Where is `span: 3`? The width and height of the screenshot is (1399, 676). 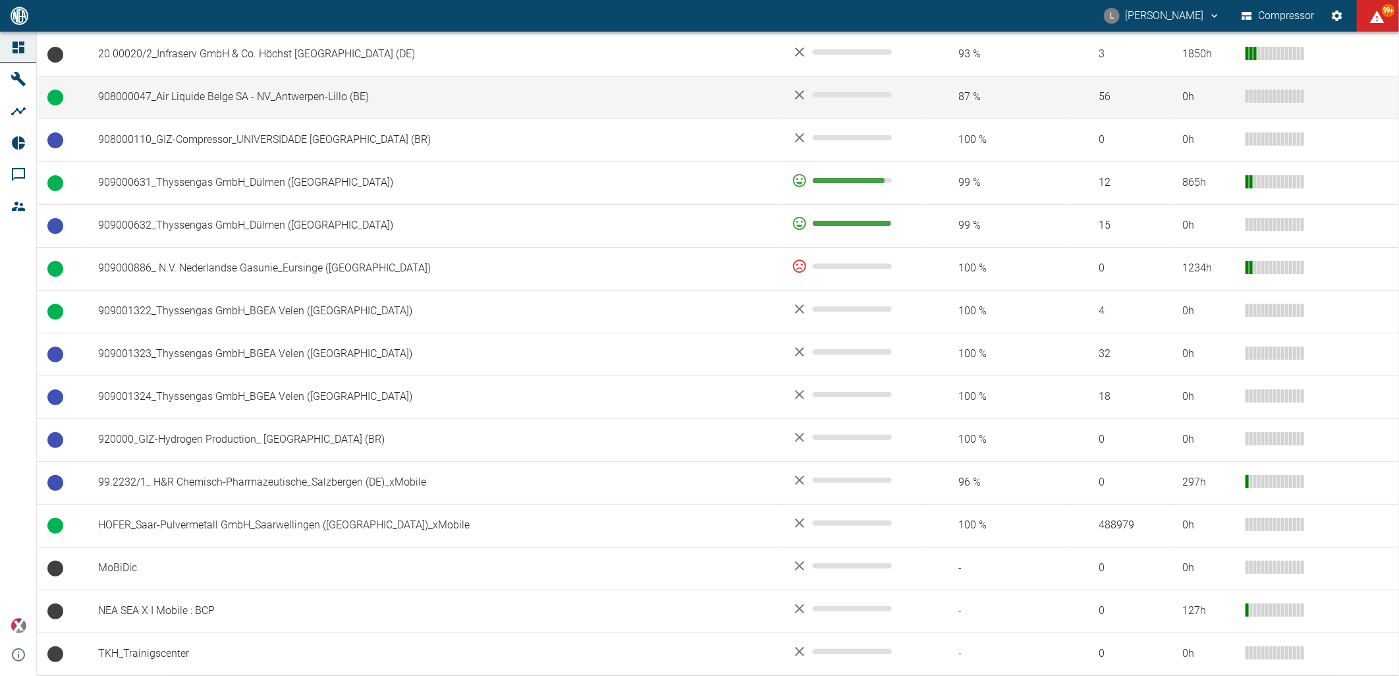 span: 3 is located at coordinates (1119, 54).